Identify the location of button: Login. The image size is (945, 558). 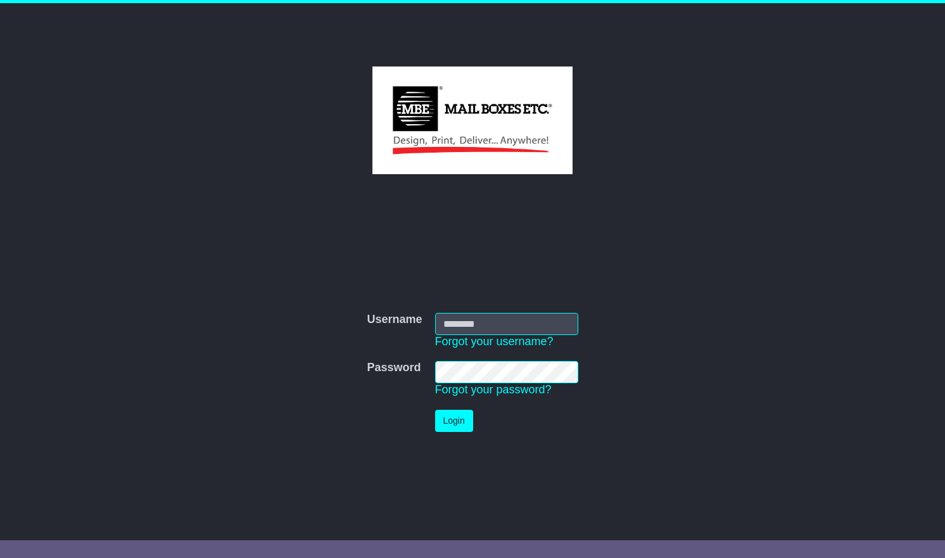
(454, 421).